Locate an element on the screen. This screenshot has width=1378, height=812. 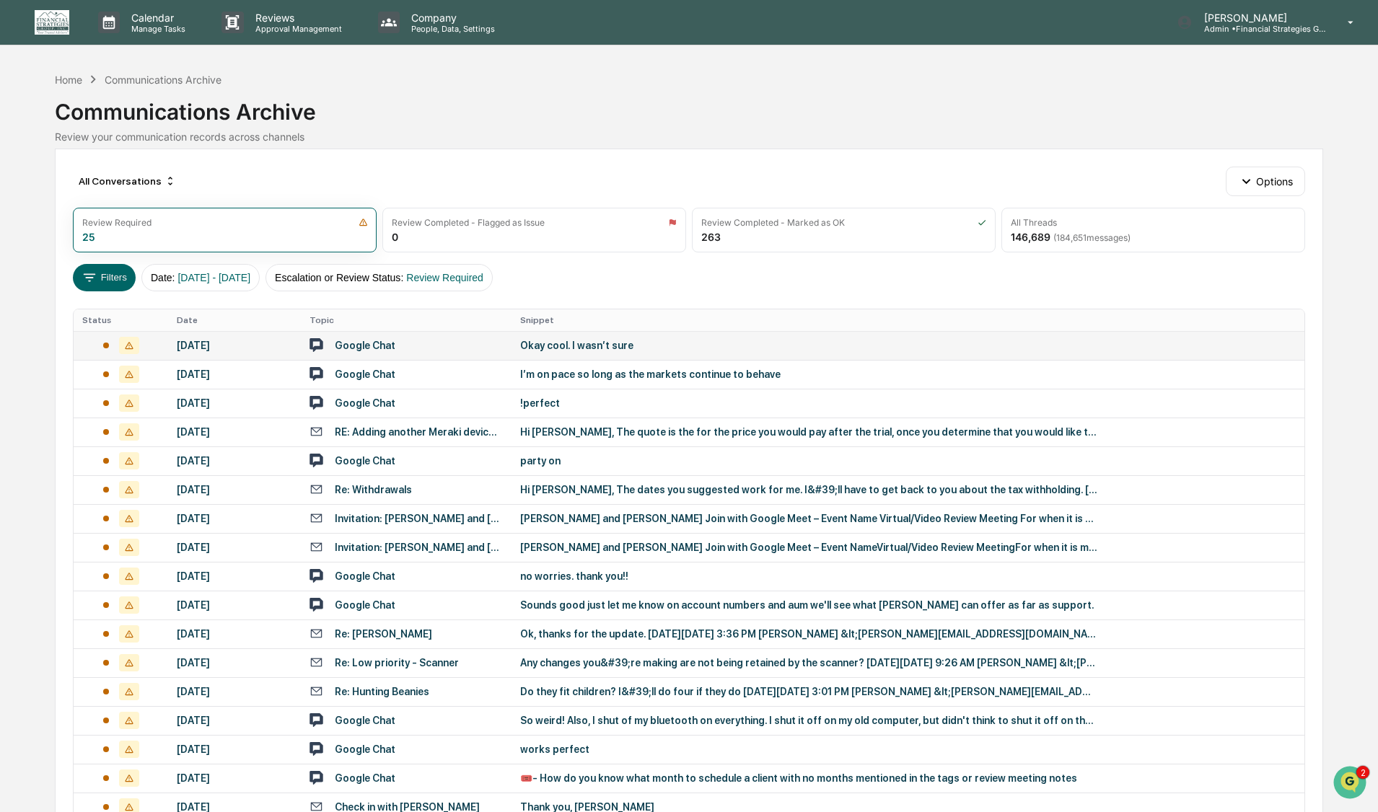
div: I’m on pace so long as the markets continue to behave is located at coordinates (809, 374).